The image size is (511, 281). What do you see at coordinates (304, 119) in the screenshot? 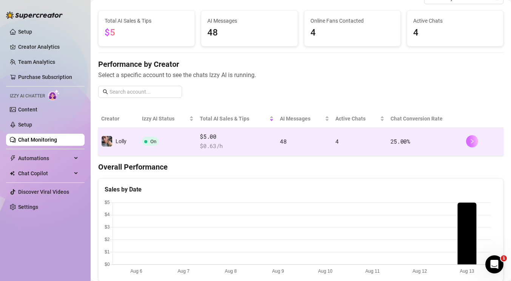
I see `th: AI Messages` at bounding box center [304, 119].